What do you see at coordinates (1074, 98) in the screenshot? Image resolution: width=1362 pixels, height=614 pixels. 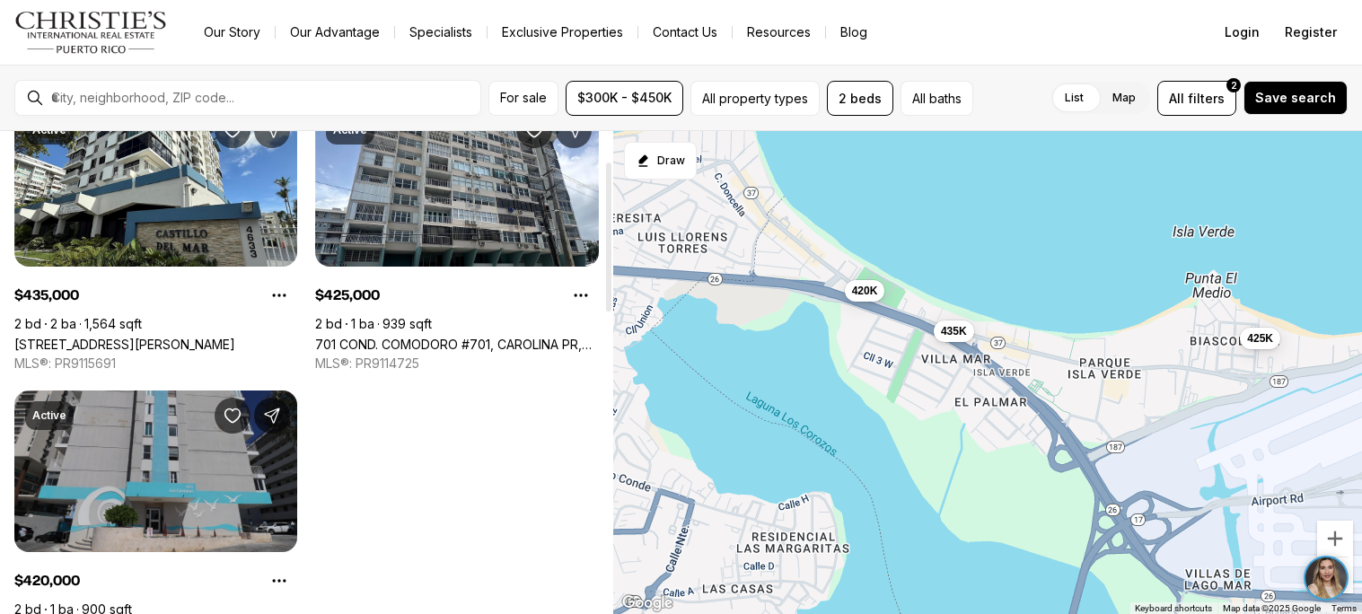 I see `label: List` at bounding box center [1074, 98].